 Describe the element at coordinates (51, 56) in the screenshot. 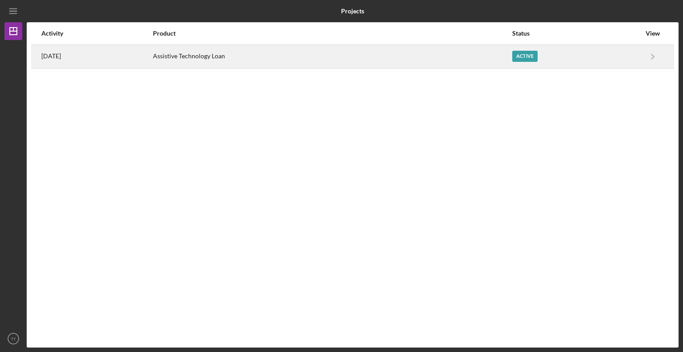

I see `time: 2025-09-20 22:20` at that location.